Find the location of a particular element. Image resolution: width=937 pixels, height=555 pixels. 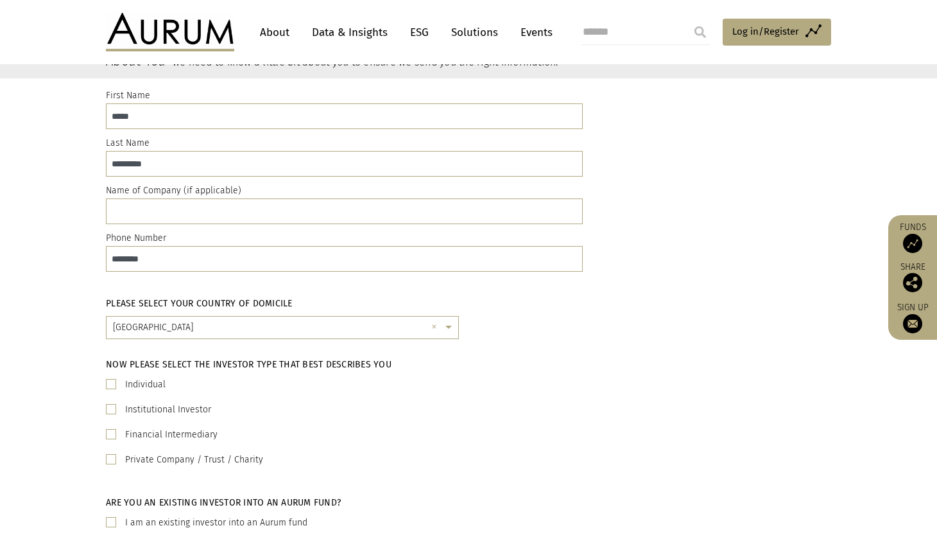

label: Phone Number is located at coordinates (136, 238).